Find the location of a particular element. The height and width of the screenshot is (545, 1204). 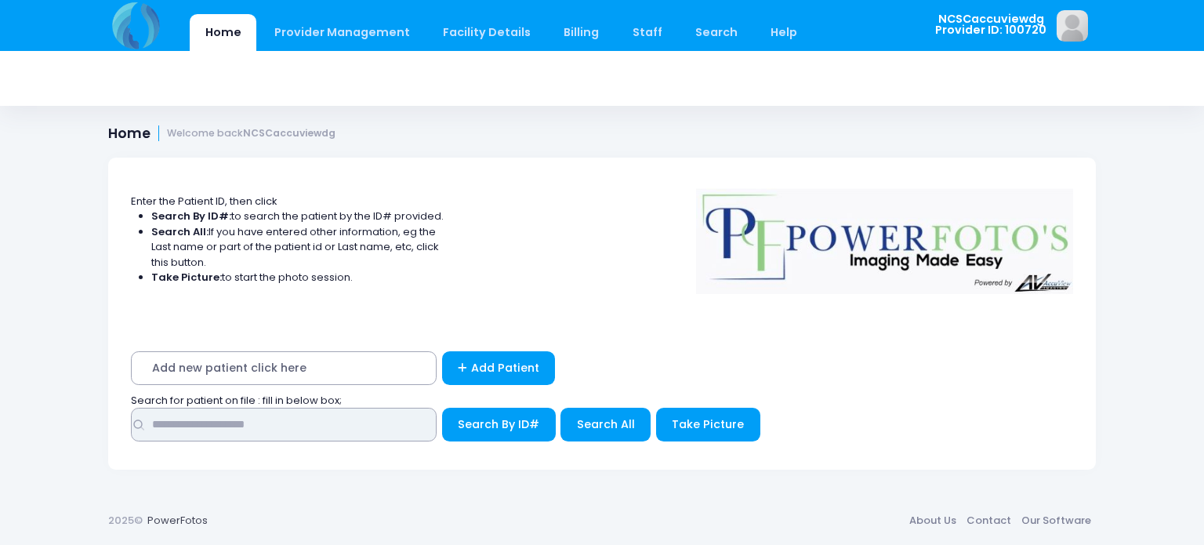

span: NCSCaccuviewdg Provider ID: 100720 is located at coordinates (991, 24).